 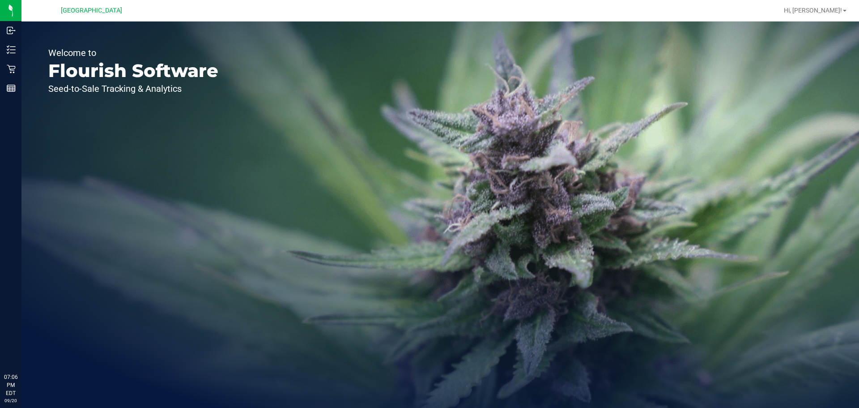 What do you see at coordinates (11, 400) in the screenshot?
I see `p: 09/20` at bounding box center [11, 400].